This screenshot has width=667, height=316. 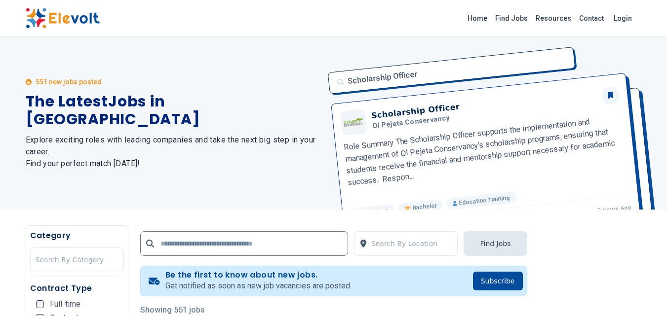 I want to click on a: Find Jobs, so click(x=511, y=18).